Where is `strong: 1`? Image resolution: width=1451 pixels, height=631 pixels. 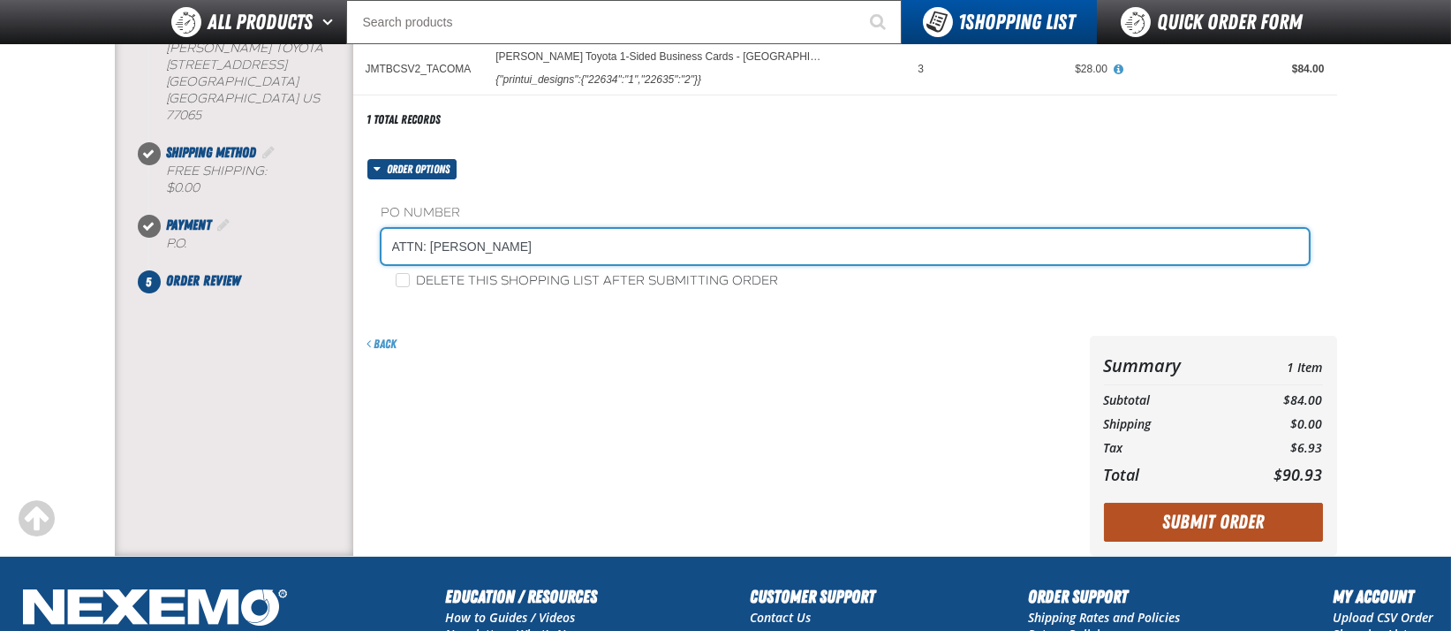 strong: 1 is located at coordinates (963, 22).